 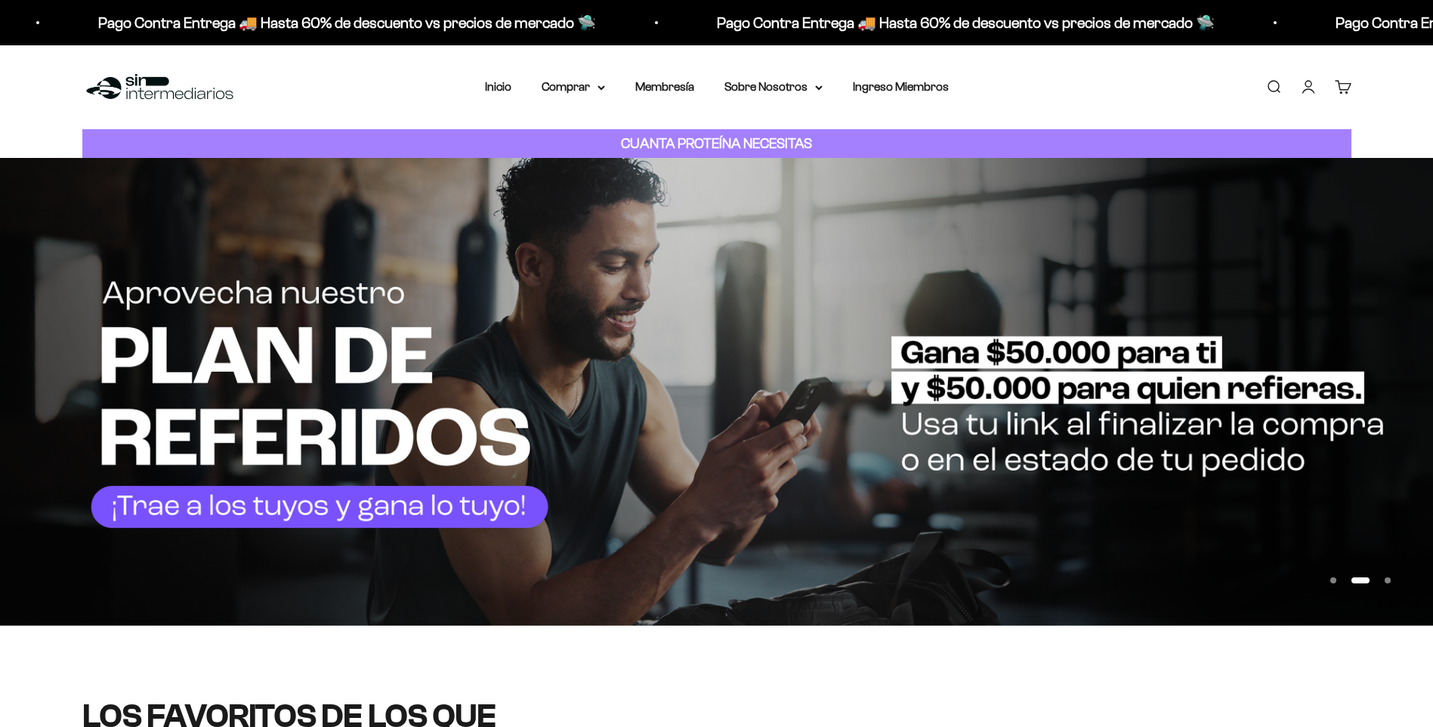 I want to click on a: Membresía, so click(x=665, y=86).